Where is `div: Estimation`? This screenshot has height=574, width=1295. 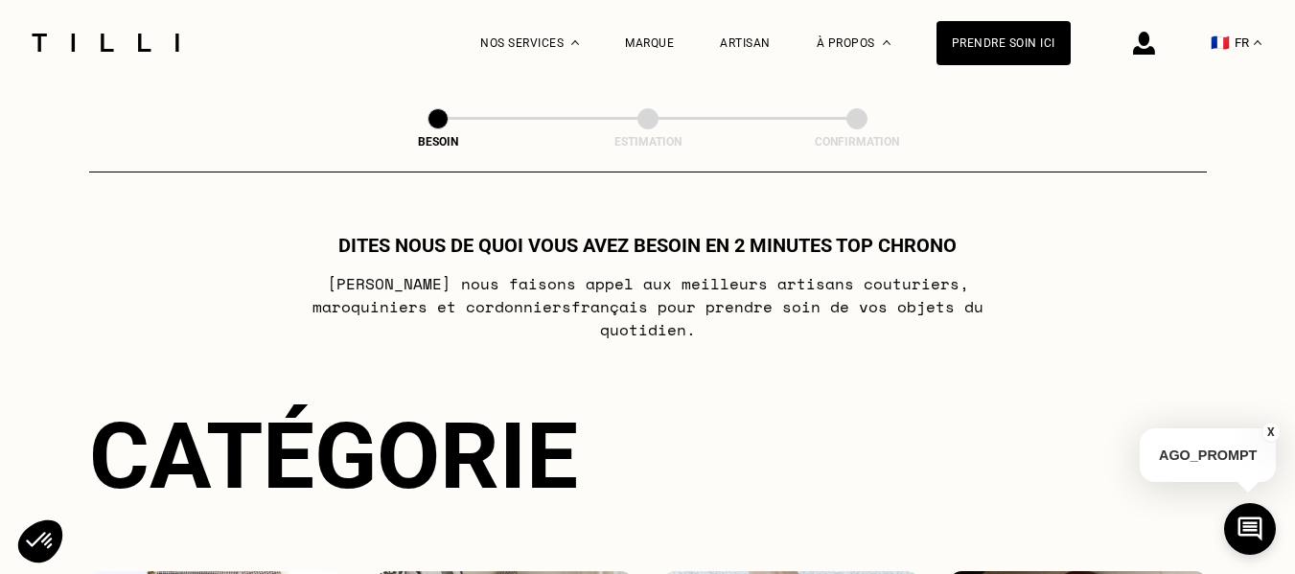 div: Estimation is located at coordinates (648, 142).